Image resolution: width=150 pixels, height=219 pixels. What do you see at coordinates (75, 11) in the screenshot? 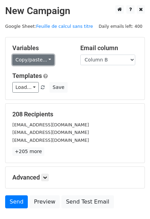
I see `h2: New Campaign` at bounding box center [75, 11].